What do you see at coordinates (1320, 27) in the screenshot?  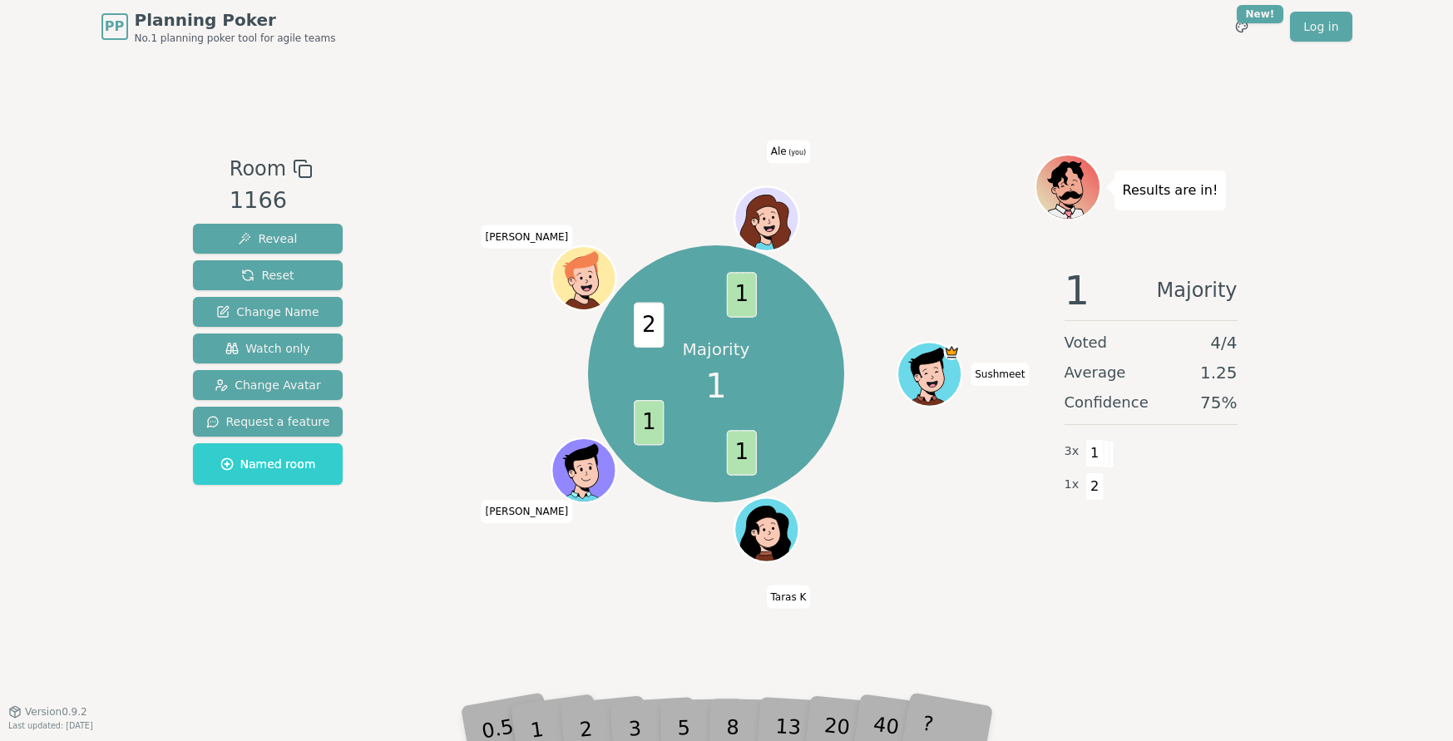 I see `a: Log in` at bounding box center [1320, 27].